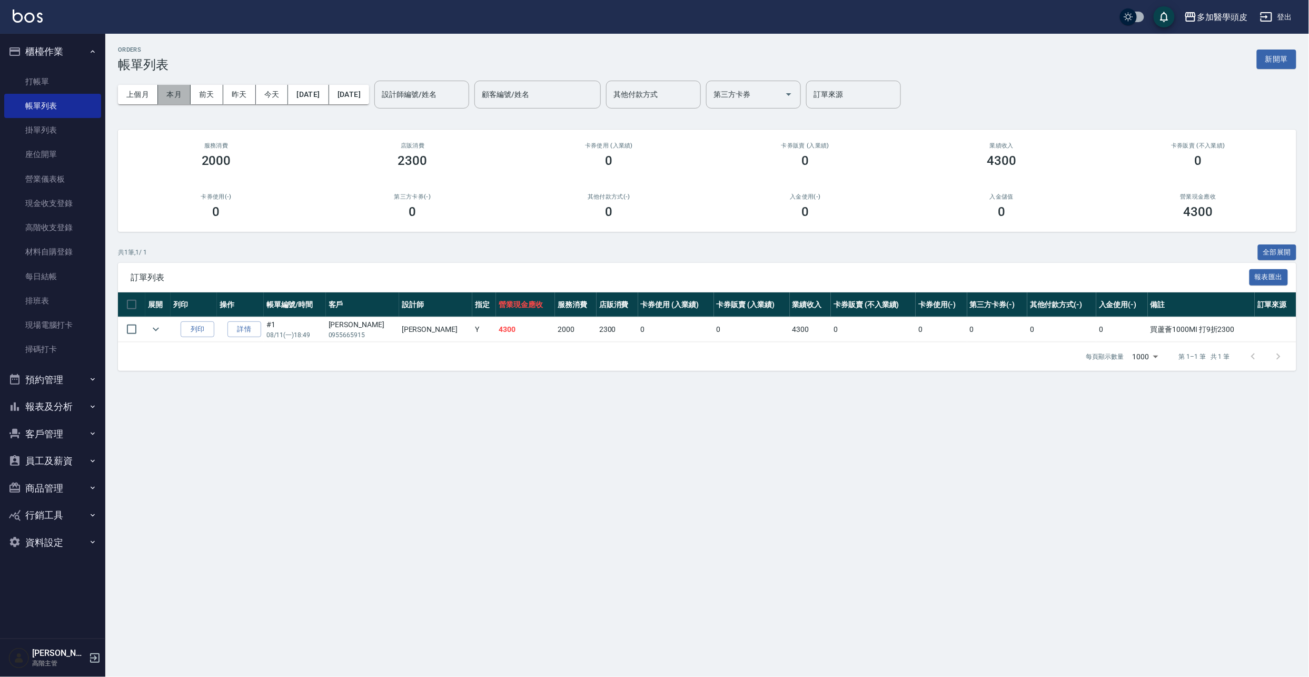  I want to click on button: 全部展開, so click(1277, 252).